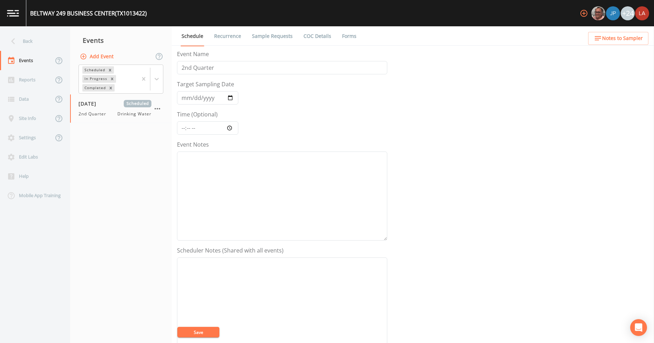 The image size is (654, 343). Describe the element at coordinates (95, 78) in the screenshot. I see `div: In Progress` at that location.